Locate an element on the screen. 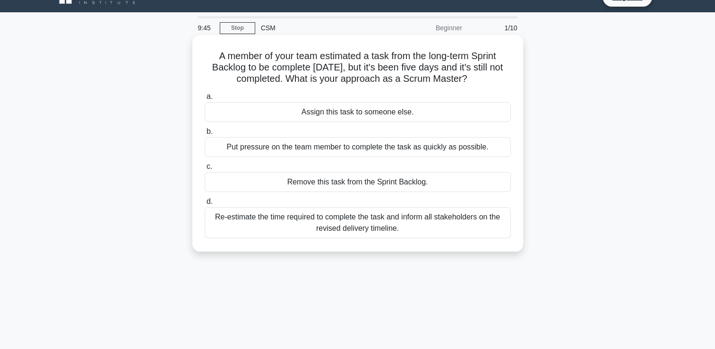  div: Beginner is located at coordinates (426, 28).